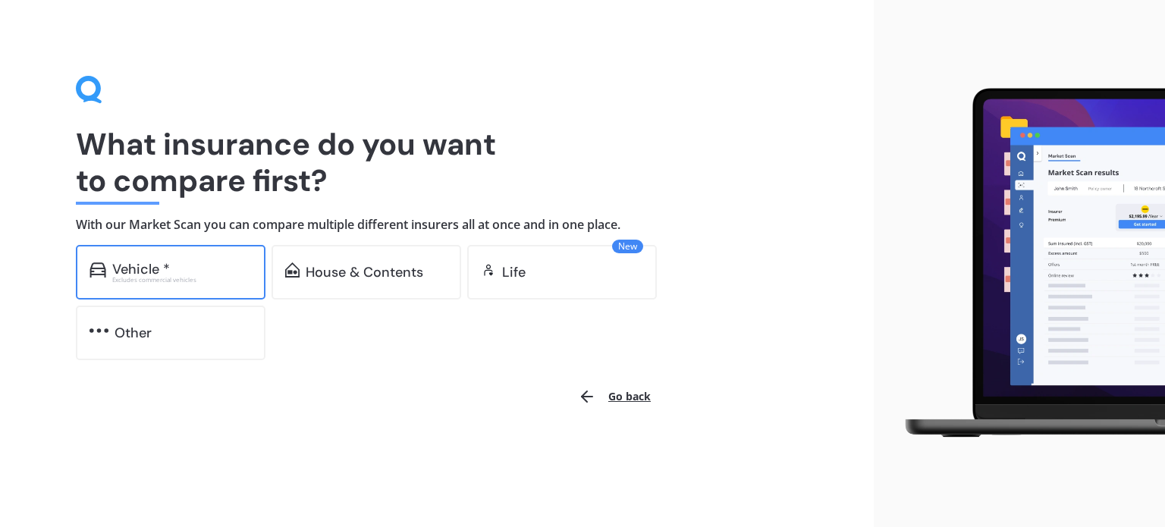  I want to click on div: Vehicle *, so click(141, 269).